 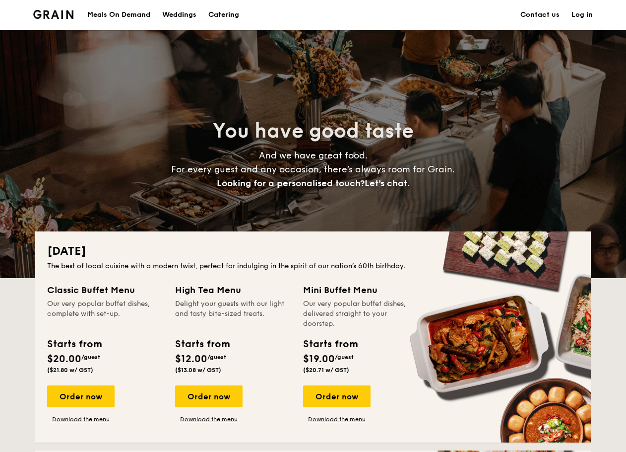 What do you see at coordinates (387, 183) in the screenshot?
I see `span: Let's chat.` at bounding box center [387, 183].